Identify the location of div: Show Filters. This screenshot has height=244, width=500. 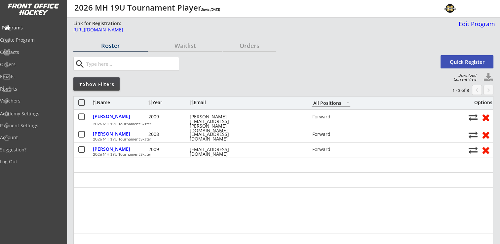
(97, 84).